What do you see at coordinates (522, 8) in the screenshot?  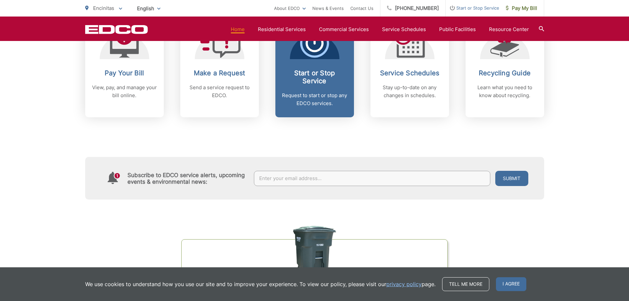 I see `span: Pay My Bill` at bounding box center [522, 8].